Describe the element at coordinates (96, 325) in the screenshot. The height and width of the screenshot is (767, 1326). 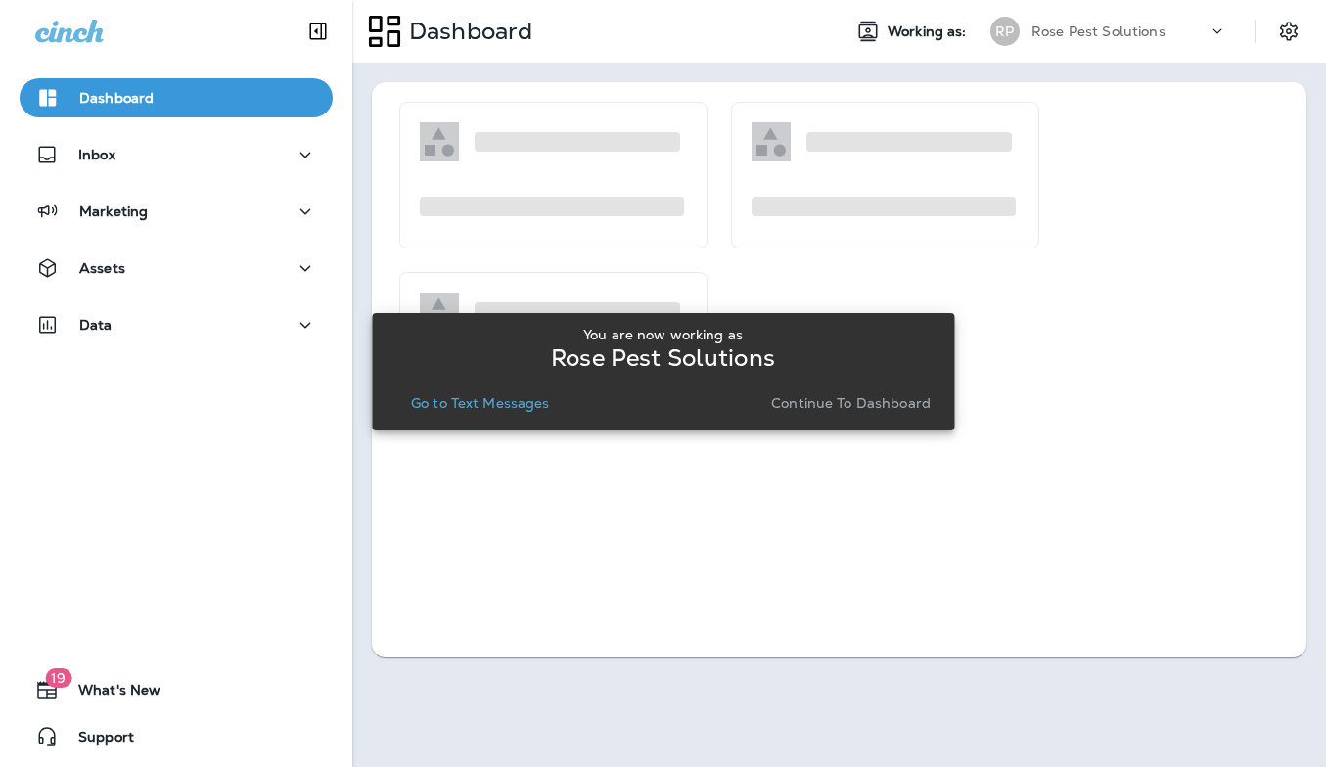
I see `p: Data` at that location.